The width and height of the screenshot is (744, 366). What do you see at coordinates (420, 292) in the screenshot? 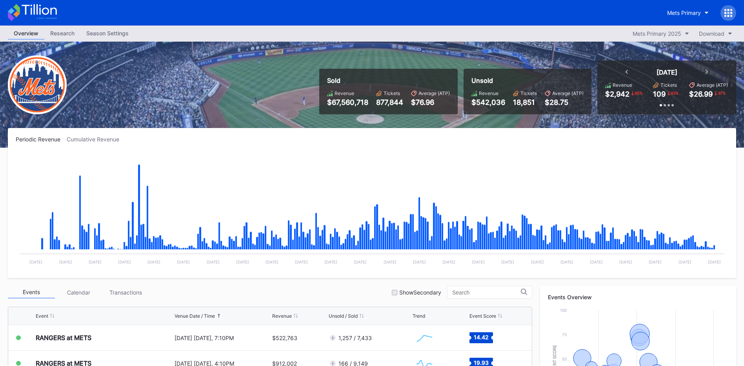
I see `div: Show Secondary` at bounding box center [420, 292].